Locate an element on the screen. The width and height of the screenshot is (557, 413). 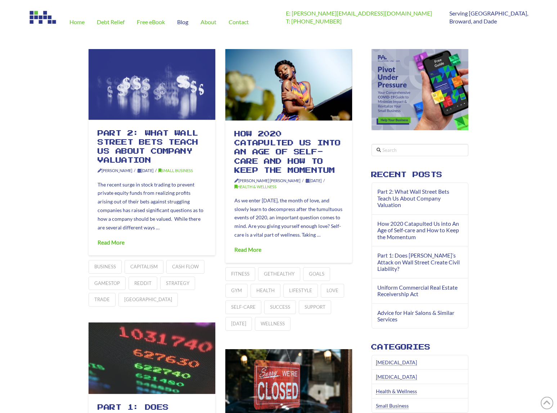
a: capitalism is located at coordinates (144, 267).